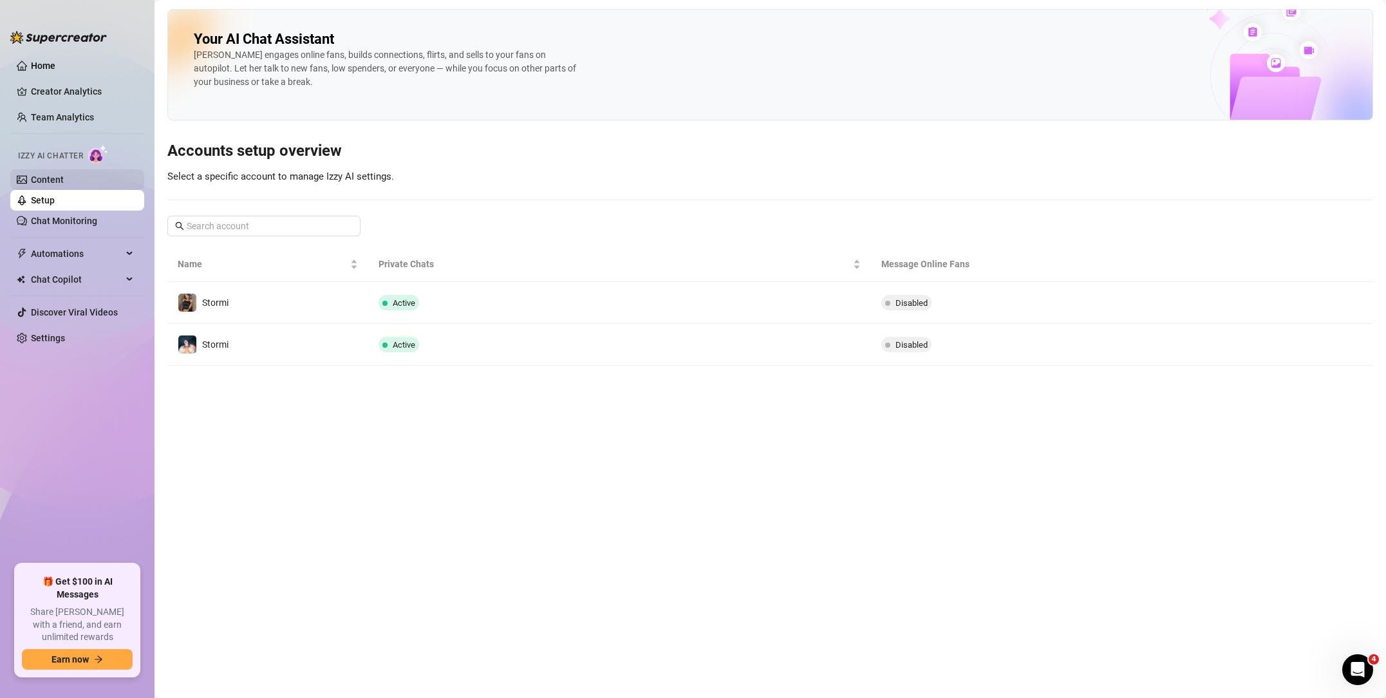 The height and width of the screenshot is (698, 1386). Describe the element at coordinates (770, 151) in the screenshot. I see `h3: Accounts setup overview` at that location.